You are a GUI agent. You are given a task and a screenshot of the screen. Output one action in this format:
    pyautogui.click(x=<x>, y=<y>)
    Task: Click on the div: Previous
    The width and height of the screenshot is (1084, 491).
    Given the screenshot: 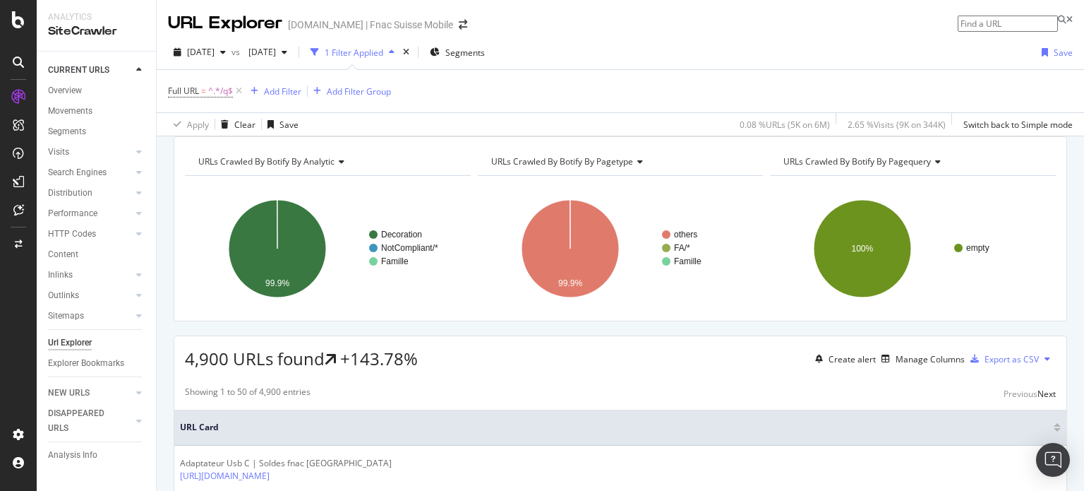 What is the action you would take?
    pyautogui.click(x=1021, y=393)
    